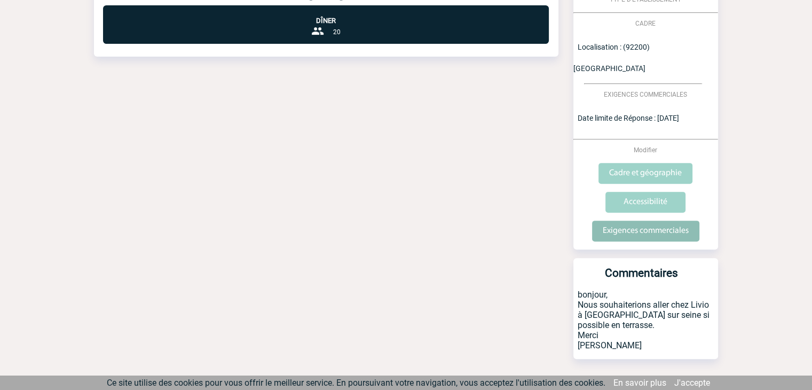 The width and height of the screenshot is (812, 390). I want to click on span: CADRE, so click(646, 23).